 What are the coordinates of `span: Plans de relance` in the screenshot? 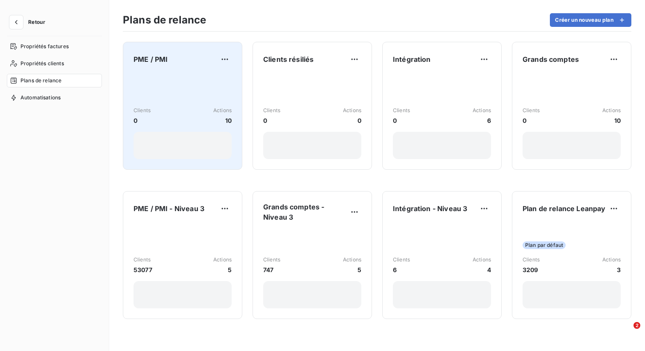 It's located at (41, 81).